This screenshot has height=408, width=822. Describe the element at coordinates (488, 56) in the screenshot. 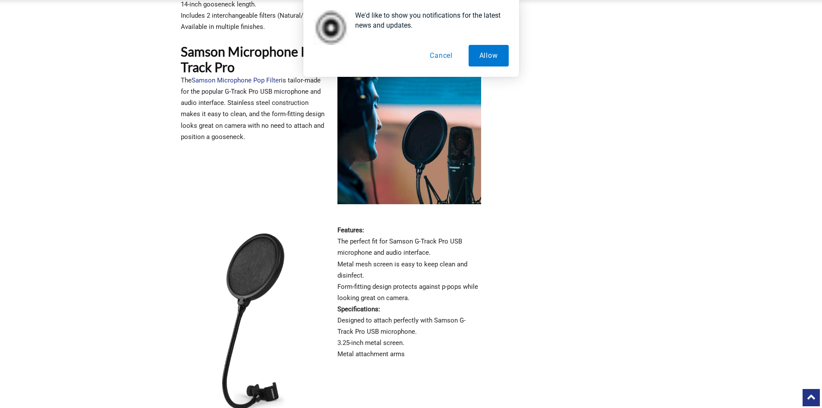

I see `button: Allow` at that location.